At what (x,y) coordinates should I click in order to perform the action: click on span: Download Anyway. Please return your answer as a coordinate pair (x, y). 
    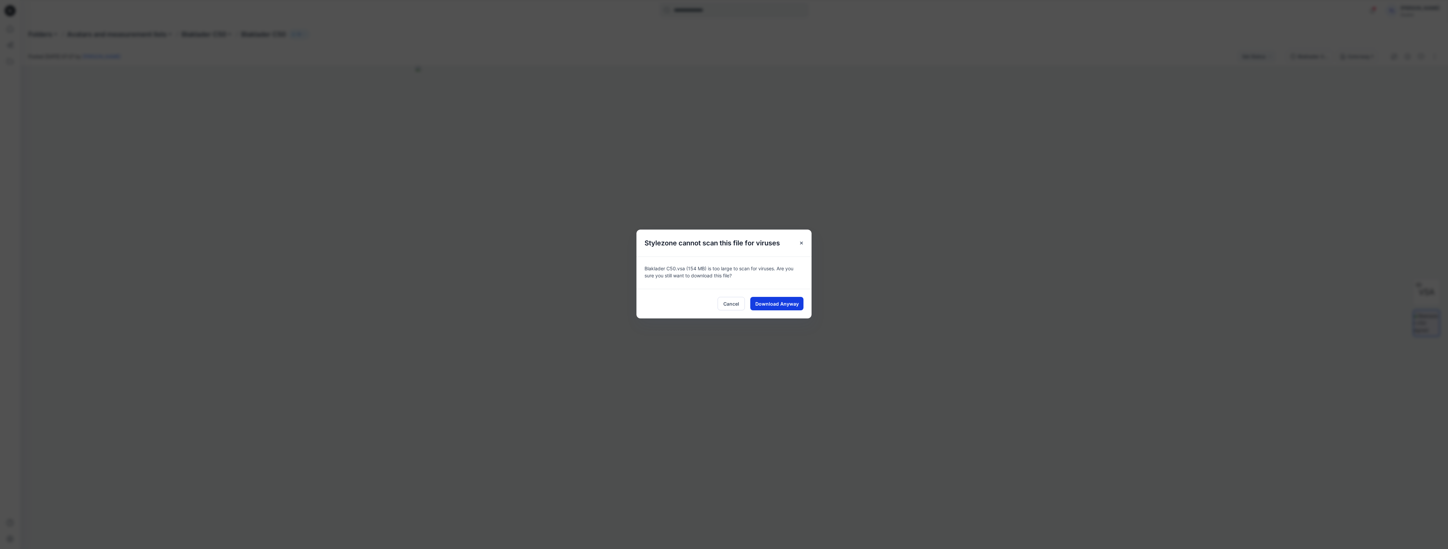
    Looking at the image, I should click on (777, 304).